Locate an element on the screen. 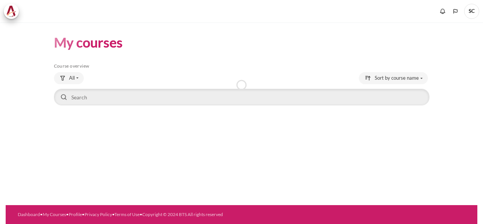 This screenshot has height=224, width=483. span: Sort by course name is located at coordinates (397, 78).